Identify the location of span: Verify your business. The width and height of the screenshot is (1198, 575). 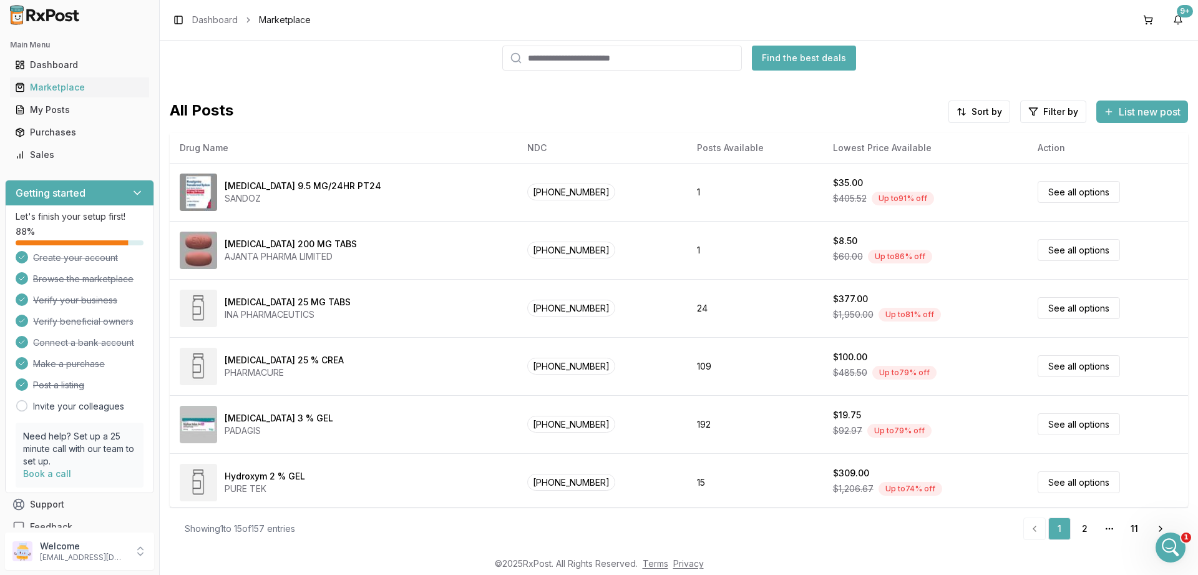
(75, 300).